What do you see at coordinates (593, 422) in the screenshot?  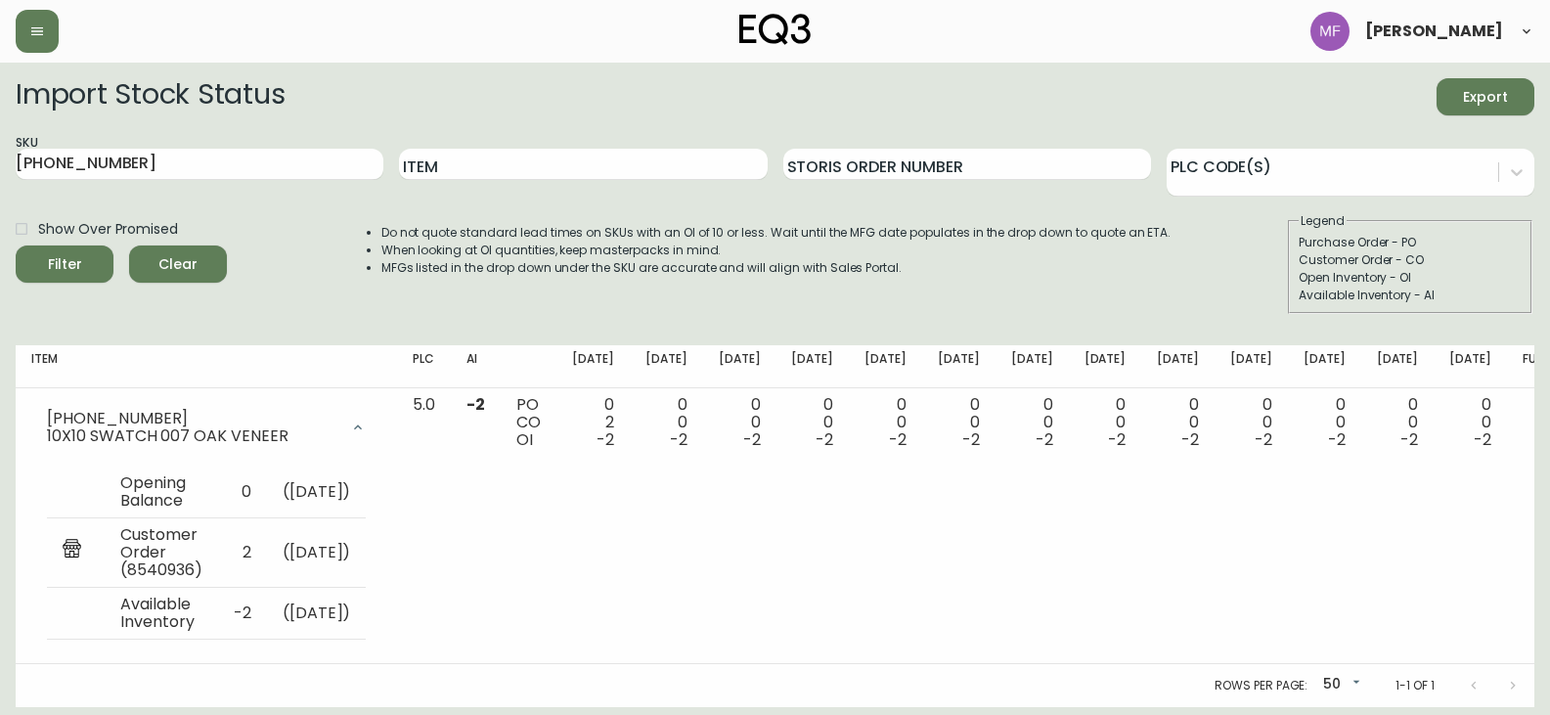 I see `div: 0 2` at bounding box center [593, 422].